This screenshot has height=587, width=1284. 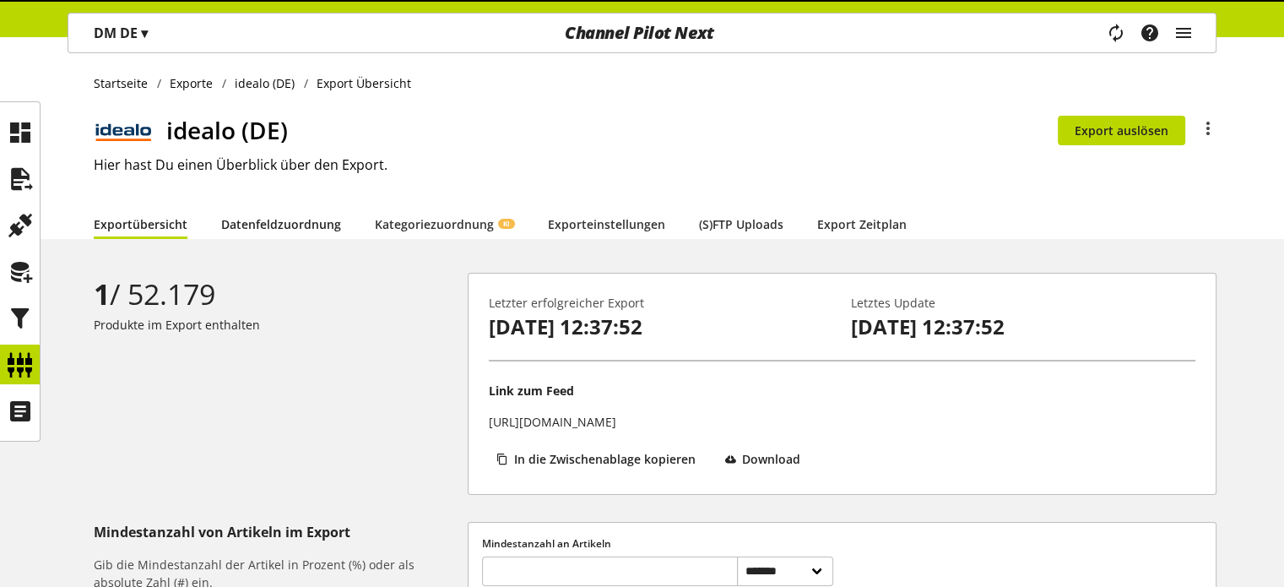 What do you see at coordinates (121, 33) in the screenshot?
I see `p: DM DE` at bounding box center [121, 33].